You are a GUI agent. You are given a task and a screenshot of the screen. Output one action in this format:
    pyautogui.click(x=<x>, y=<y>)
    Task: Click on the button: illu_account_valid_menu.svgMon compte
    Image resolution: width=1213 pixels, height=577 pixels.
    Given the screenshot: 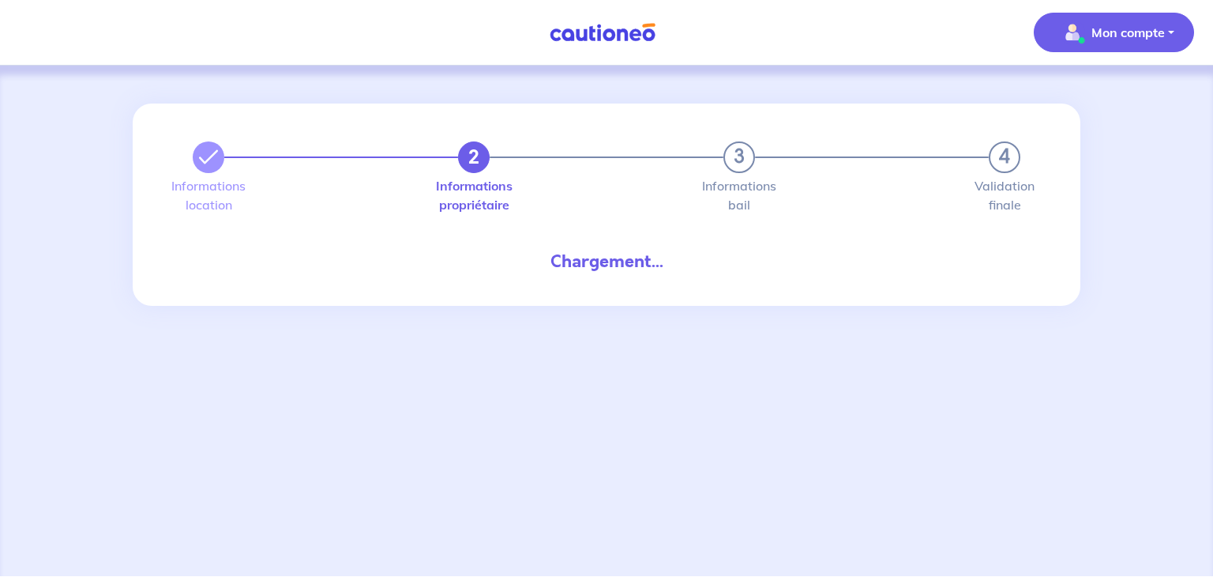 What is the action you would take?
    pyautogui.click(x=1114, y=32)
    